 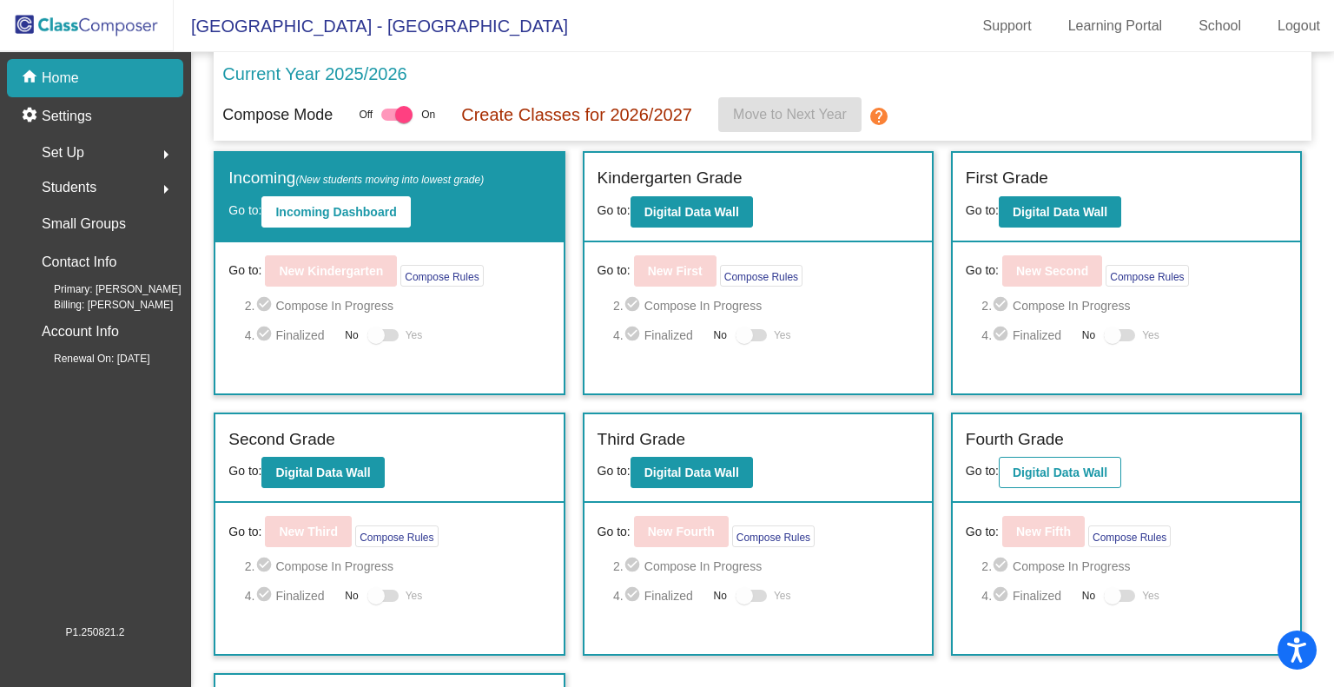 What do you see at coordinates (577, 115) in the screenshot?
I see `p: Create Classes for 2026/2027` at bounding box center [577, 115].